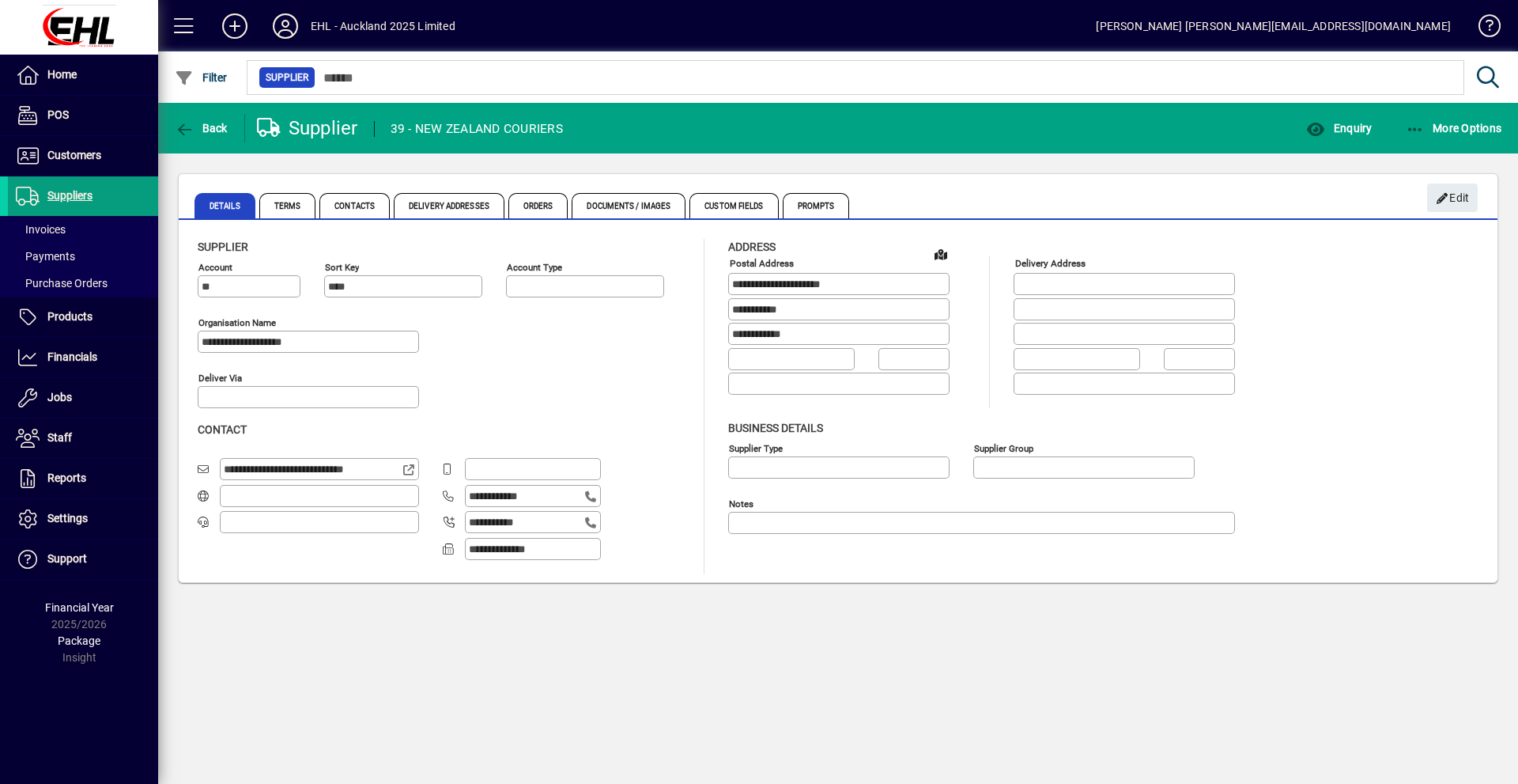 Image resolution: width=1518 pixels, height=784 pixels. What do you see at coordinates (67, 558) in the screenshot?
I see `span: Support` at bounding box center [67, 558].